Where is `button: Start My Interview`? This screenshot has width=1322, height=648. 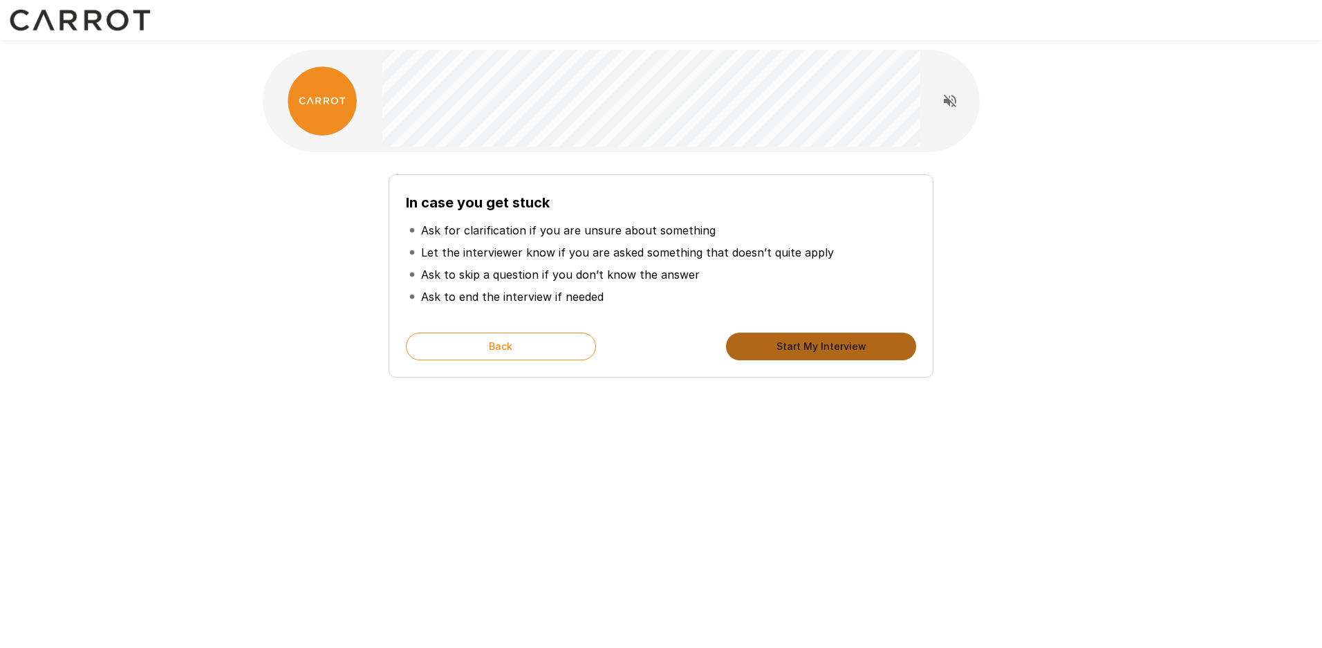 button: Start My Interview is located at coordinates (821, 346).